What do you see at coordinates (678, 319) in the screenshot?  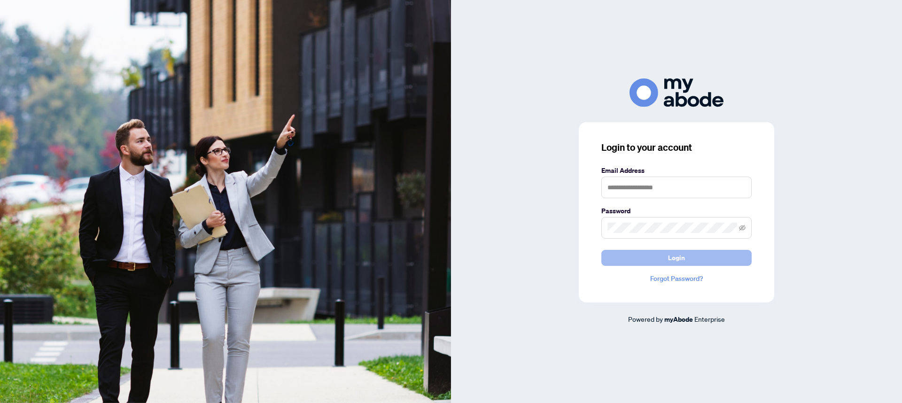 I see `a: myAbode` at bounding box center [678, 319].